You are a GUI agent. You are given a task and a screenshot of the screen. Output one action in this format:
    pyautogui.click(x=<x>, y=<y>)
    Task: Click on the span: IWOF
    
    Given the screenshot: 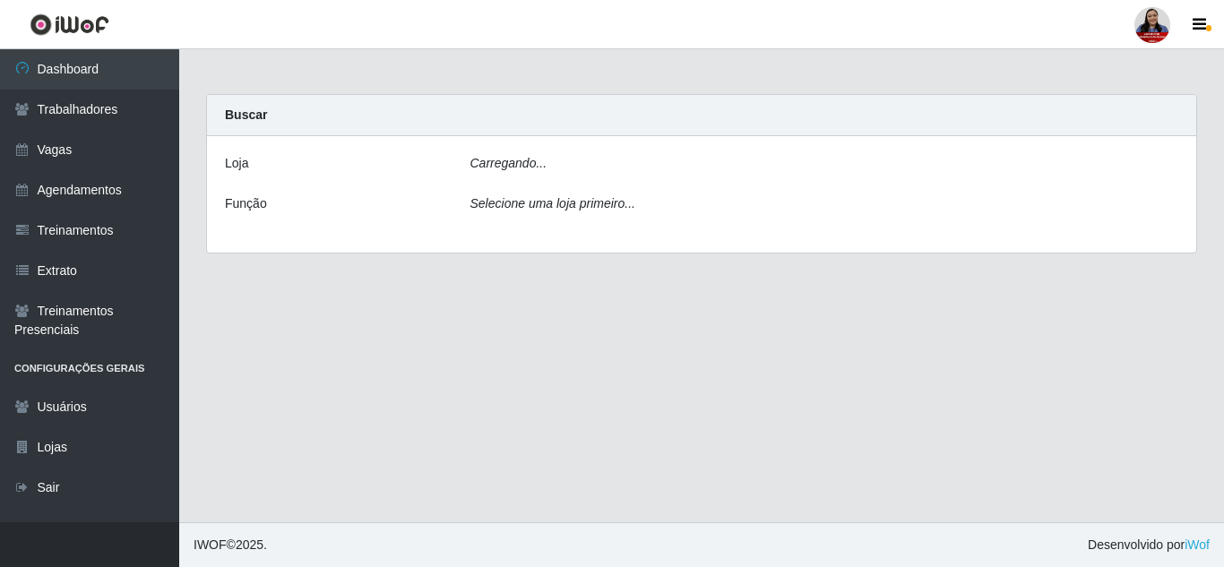 What is the action you would take?
    pyautogui.click(x=210, y=545)
    